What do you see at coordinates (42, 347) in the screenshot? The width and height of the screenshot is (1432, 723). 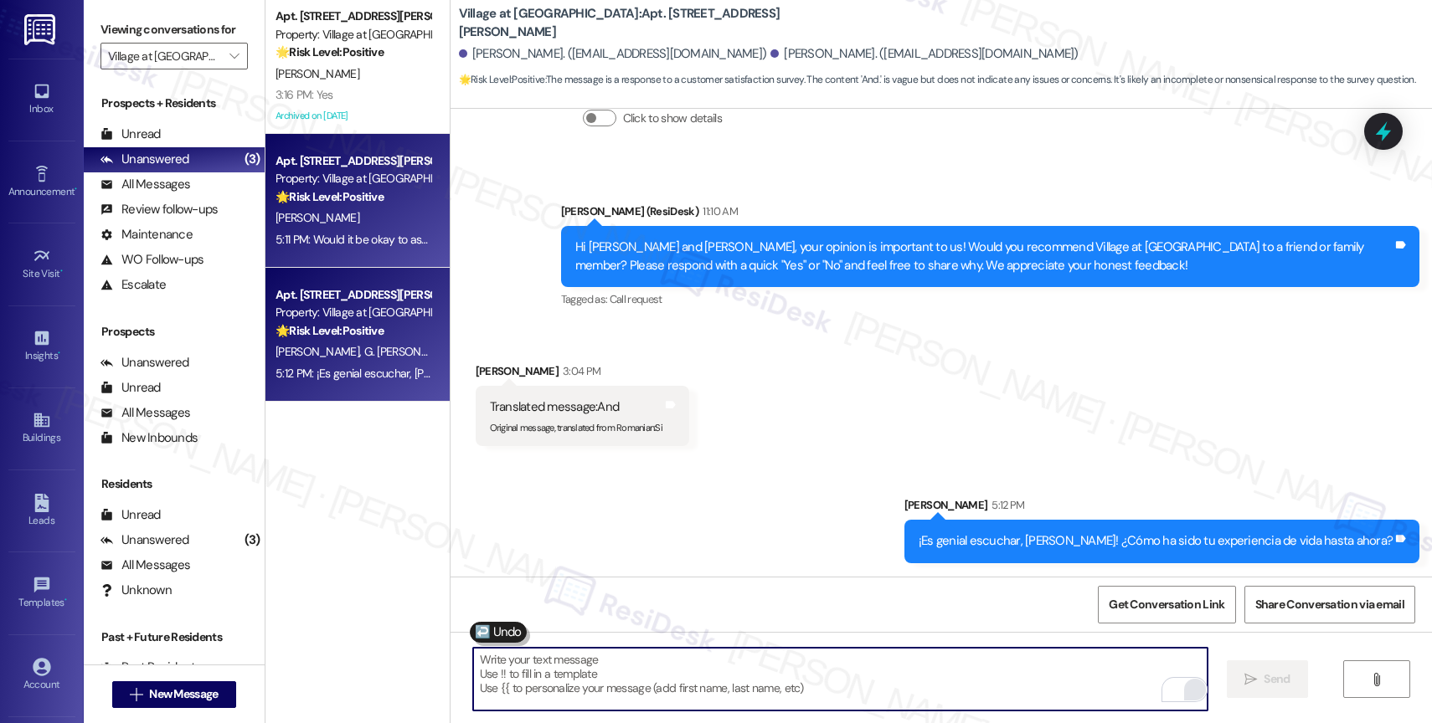 I see `a: Insights •` at bounding box center [42, 347].